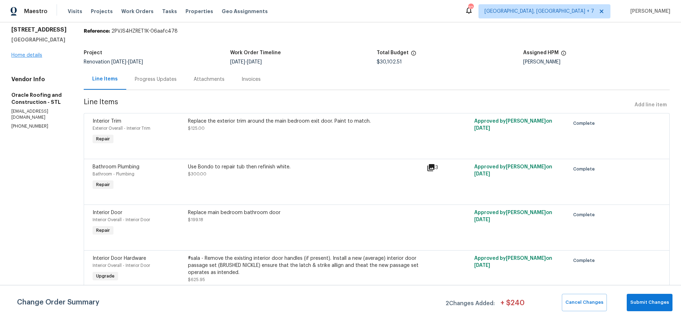  What do you see at coordinates (137, 11) in the screenshot?
I see `span: Work Orders` at bounding box center [137, 11].